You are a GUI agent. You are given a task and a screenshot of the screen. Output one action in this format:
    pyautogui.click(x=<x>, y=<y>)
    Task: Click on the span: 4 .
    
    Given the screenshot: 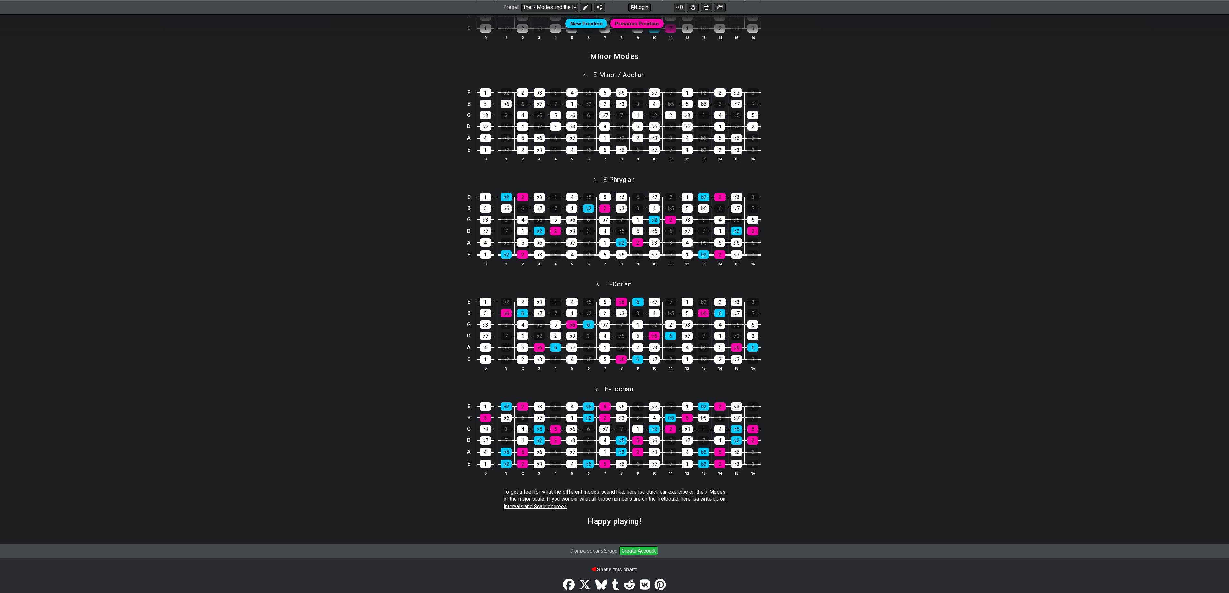 What is the action you would take?
    pyautogui.click(x=588, y=76)
    